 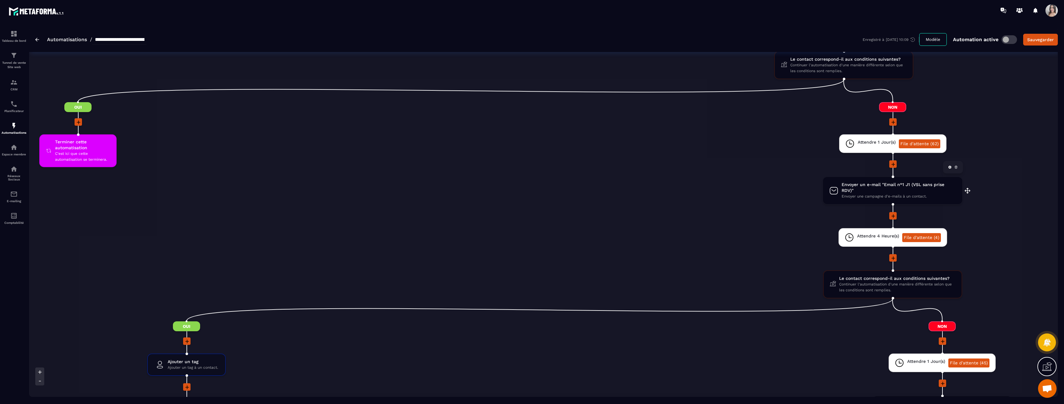 What do you see at coordinates (899, 187) in the screenshot?
I see `span: Envoyer un e-mail "Email n°1 J1 (VSL sans prise RDV)"` at bounding box center [899, 187].